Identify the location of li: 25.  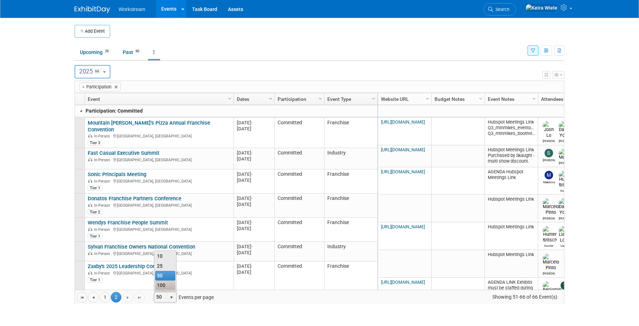
(165, 266).